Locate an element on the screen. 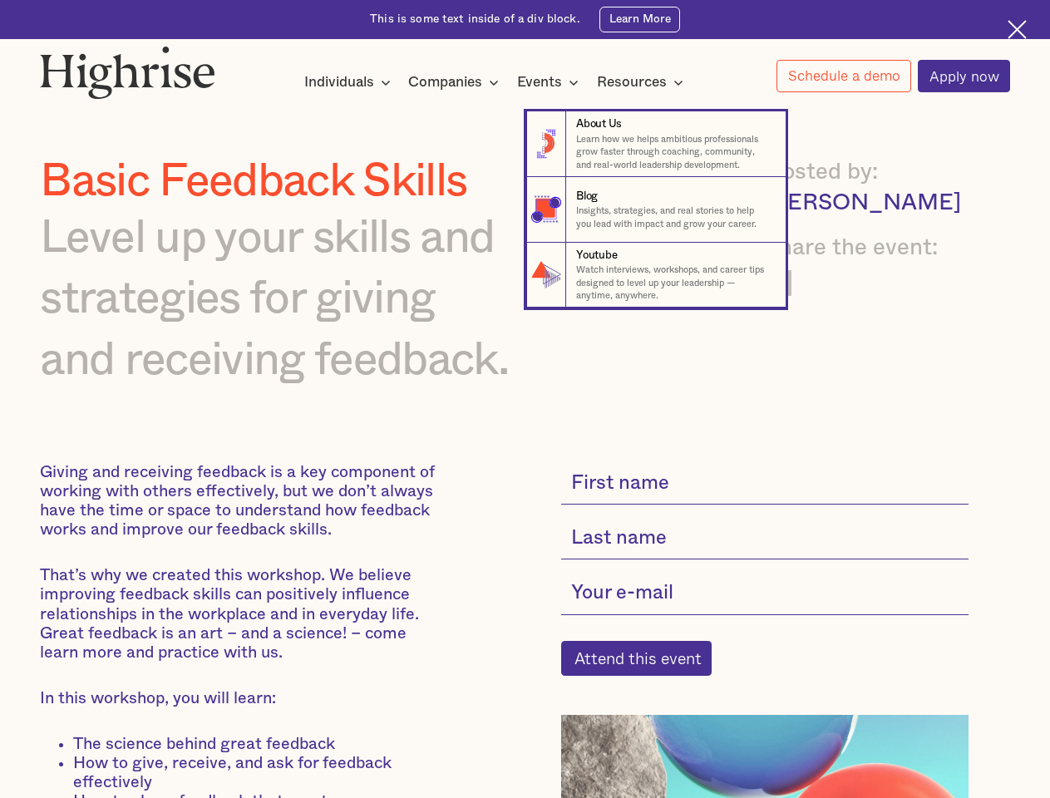 This screenshot has height=798, width=1050. input: First name is located at coordinates (765, 484).